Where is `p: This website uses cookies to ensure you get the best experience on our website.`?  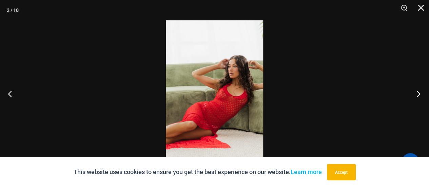 p: This website uses cookies to ensure you get the best experience on our website. is located at coordinates (198, 172).